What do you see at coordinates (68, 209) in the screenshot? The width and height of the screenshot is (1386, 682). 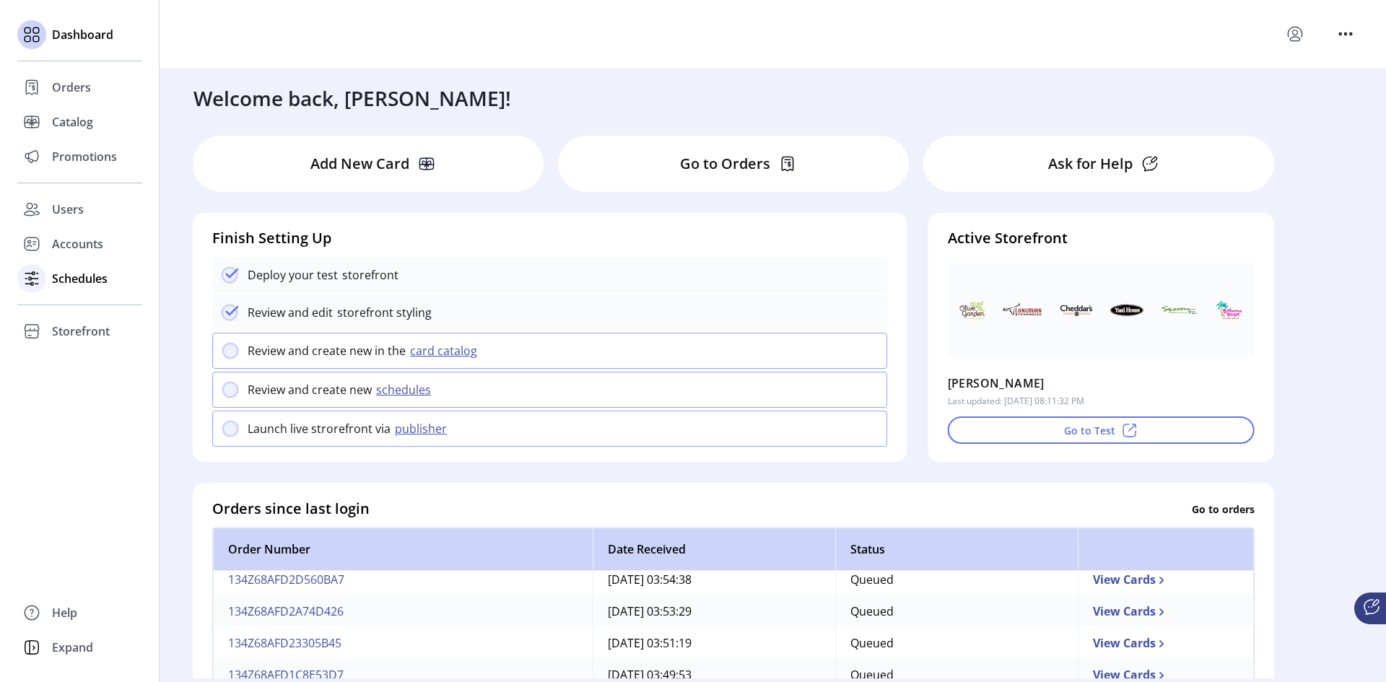 I see `span: Users` at bounding box center [68, 209].